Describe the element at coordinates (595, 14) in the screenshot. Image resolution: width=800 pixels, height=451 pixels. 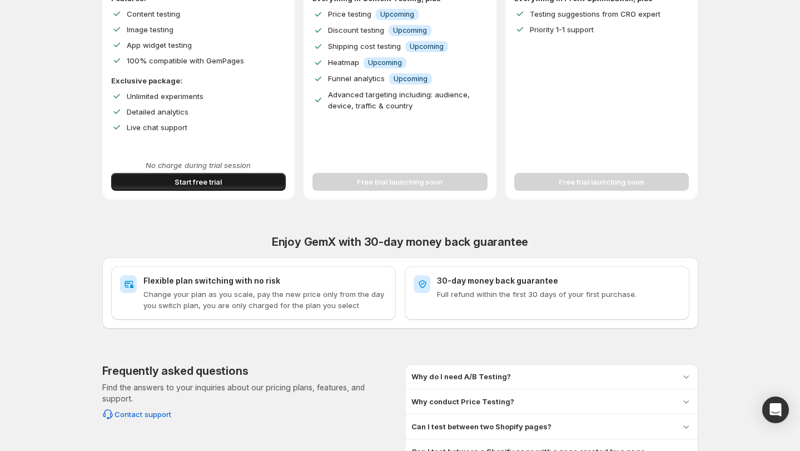
I see `span: Testing suggestions from CRO expert` at that location.